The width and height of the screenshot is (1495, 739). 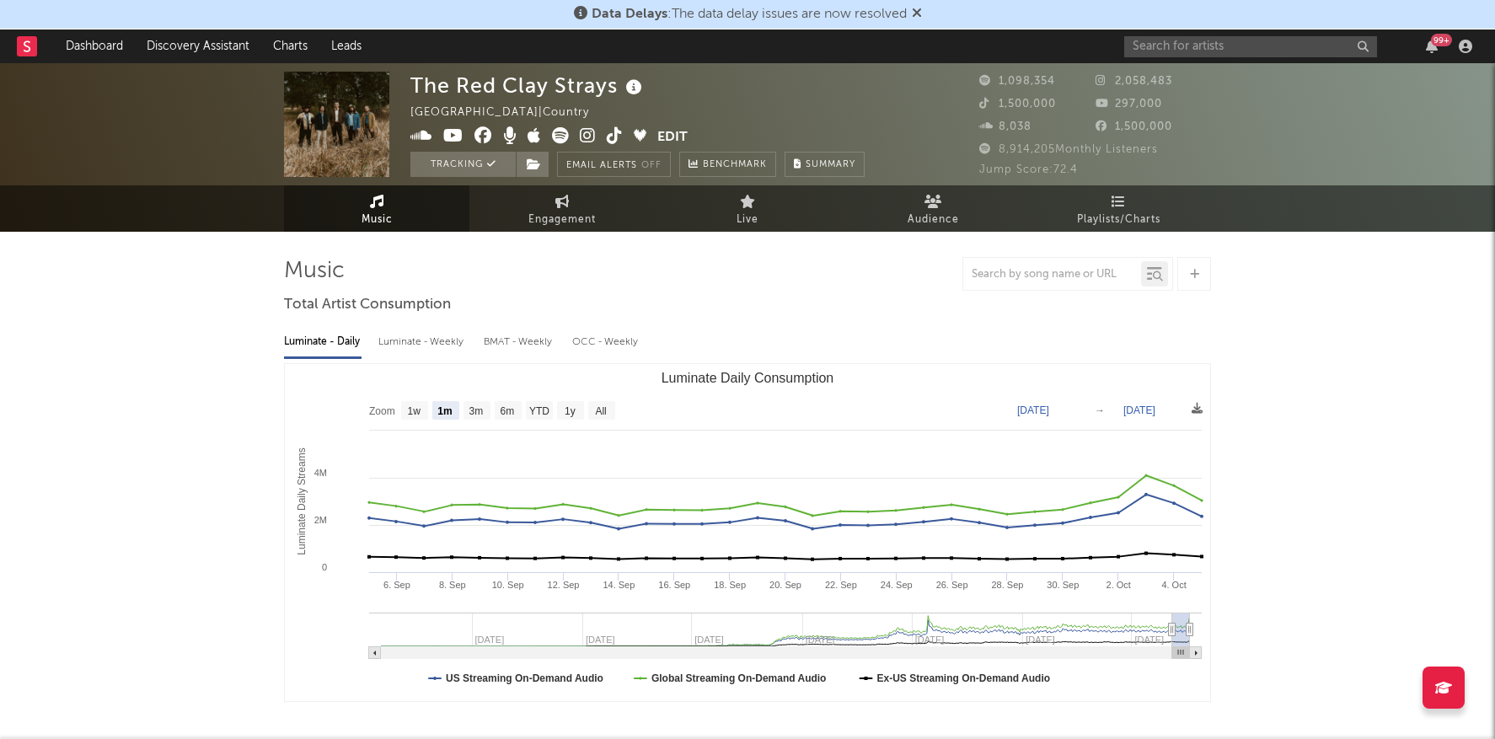 I want to click on div: The Red Clay Strays, so click(x=529, y=85).